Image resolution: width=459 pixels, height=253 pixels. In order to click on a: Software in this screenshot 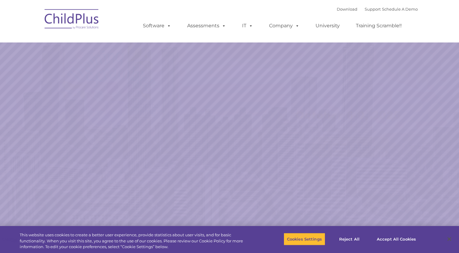, I will do `click(157, 26)`.